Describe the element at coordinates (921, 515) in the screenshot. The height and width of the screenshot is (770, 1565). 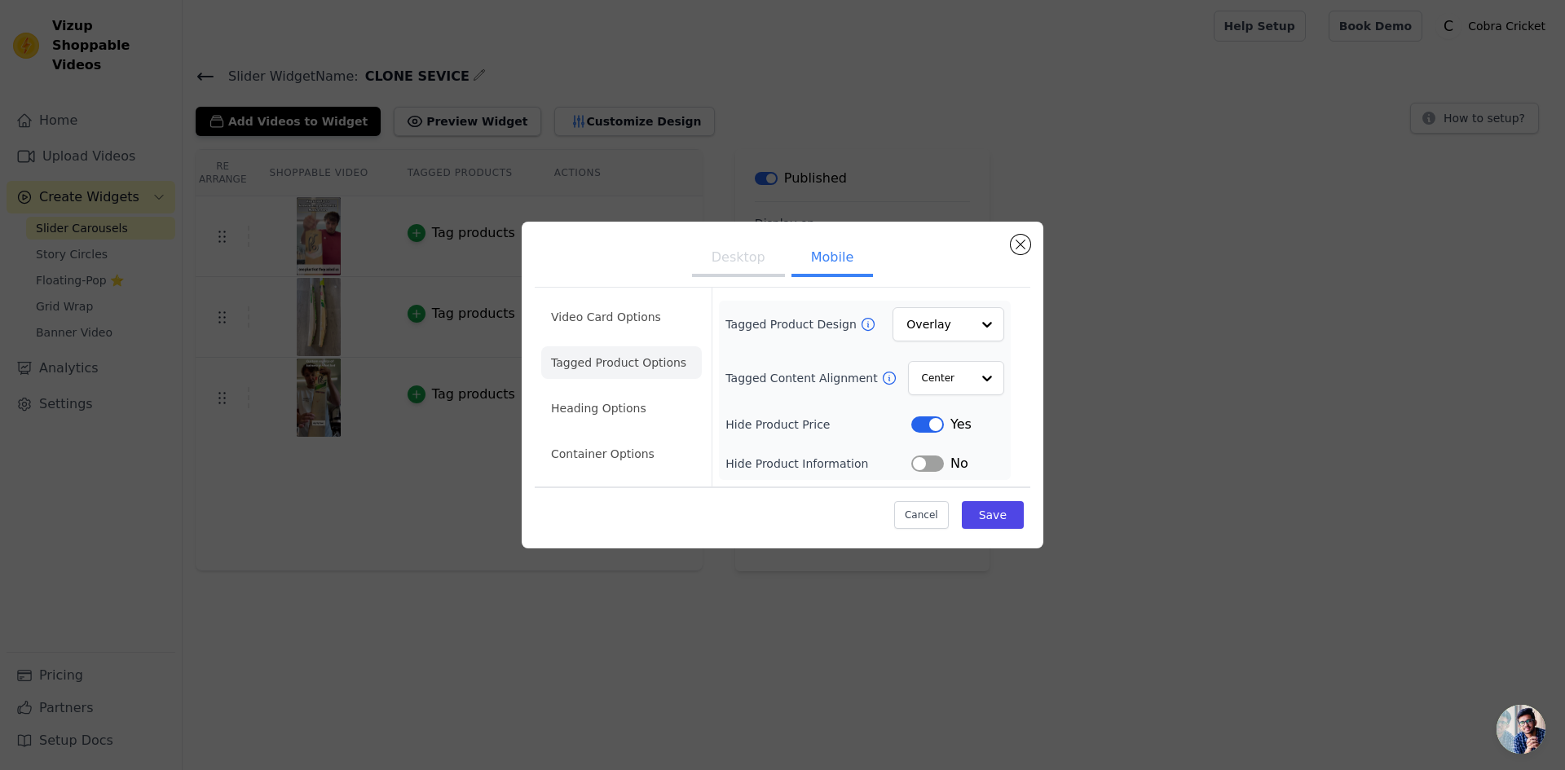
I see `button: Cancel` at that location.